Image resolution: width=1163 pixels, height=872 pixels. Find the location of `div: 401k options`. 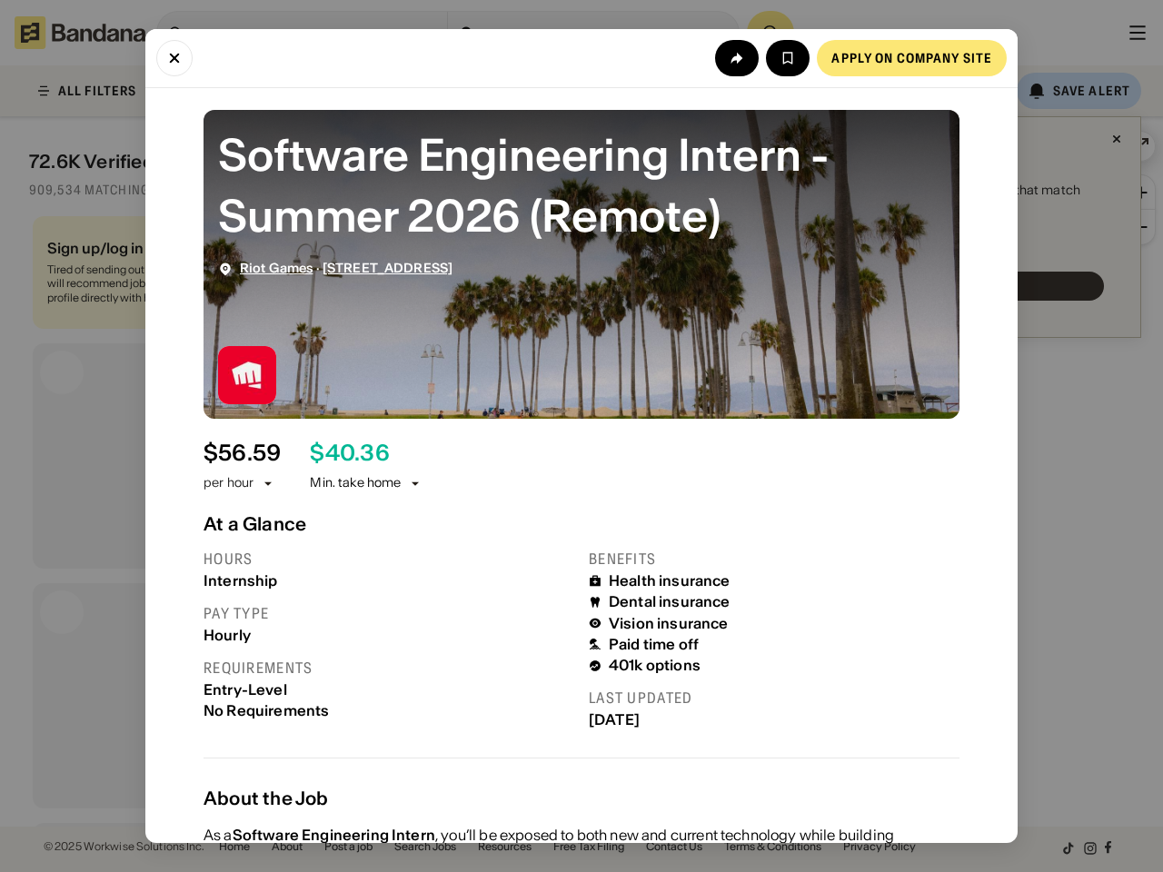

div: 401k options is located at coordinates (654, 665).